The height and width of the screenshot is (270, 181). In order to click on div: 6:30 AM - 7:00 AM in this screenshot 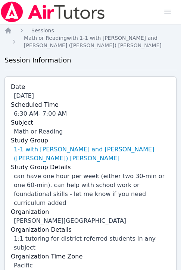, I will do `click(92, 114)`.